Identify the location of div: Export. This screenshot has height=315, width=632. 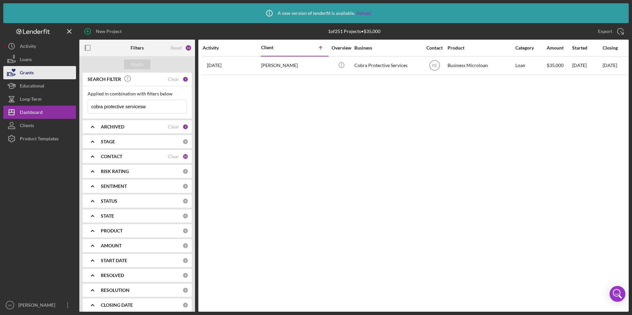
(605, 31).